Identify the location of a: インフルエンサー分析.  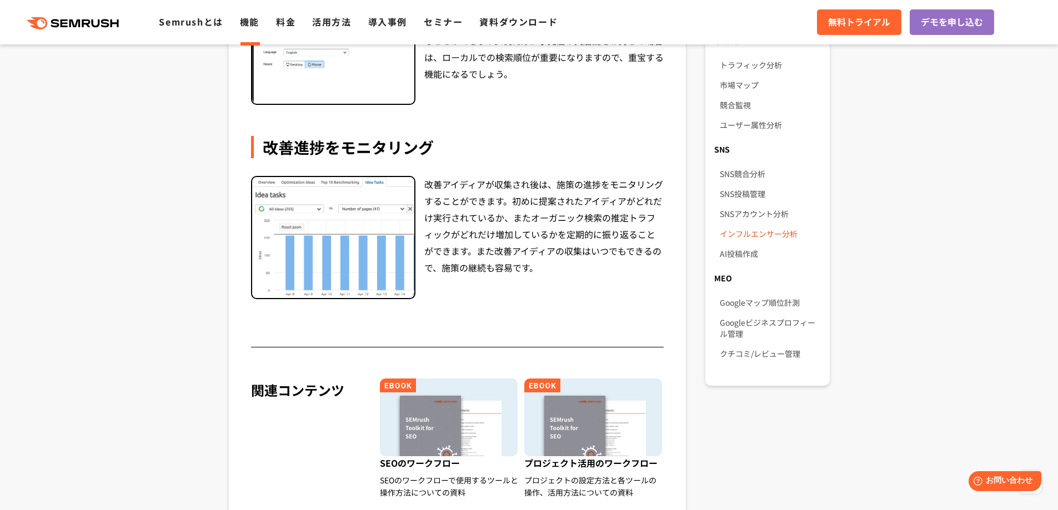
(770, 234).